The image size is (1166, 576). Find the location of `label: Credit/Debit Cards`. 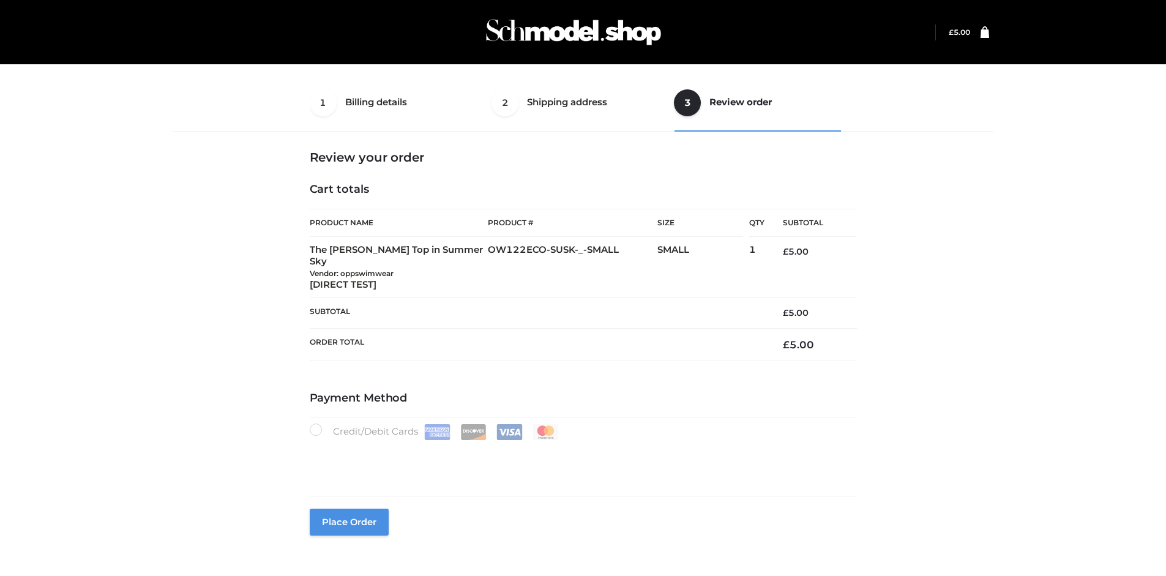

label: Credit/Debit Cards is located at coordinates (434, 431).